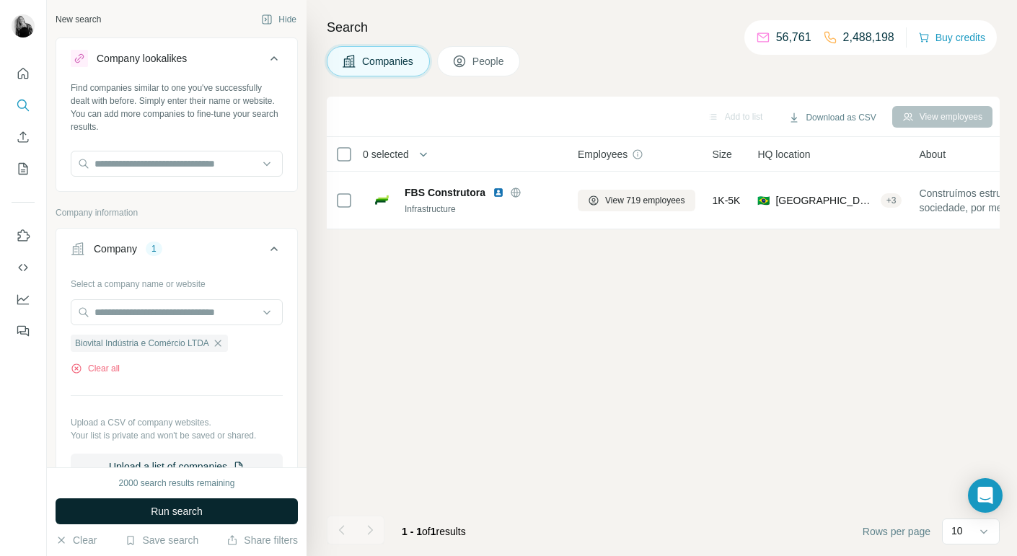  Describe the element at coordinates (412, 531) in the screenshot. I see `span: 1 - 1` at that location.